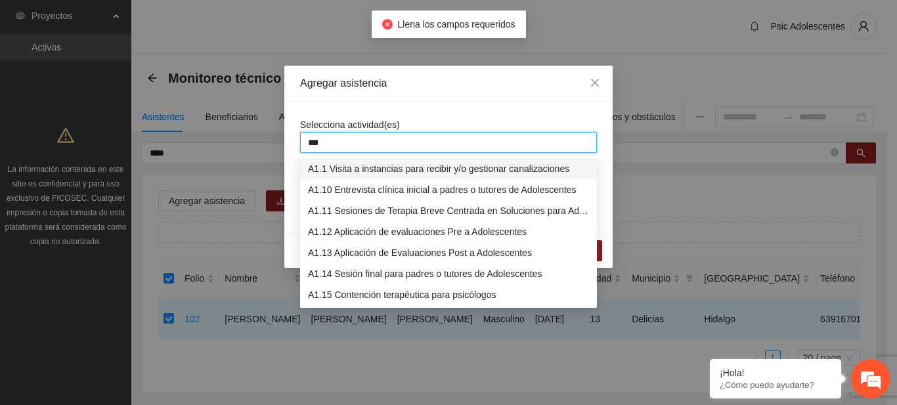  Describe the element at coordinates (387, 24) in the screenshot. I see `span: close-circle` at that location.